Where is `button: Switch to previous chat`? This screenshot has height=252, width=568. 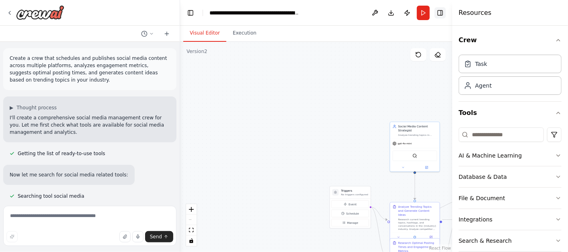 button: Switch to previous chat is located at coordinates (148, 34).